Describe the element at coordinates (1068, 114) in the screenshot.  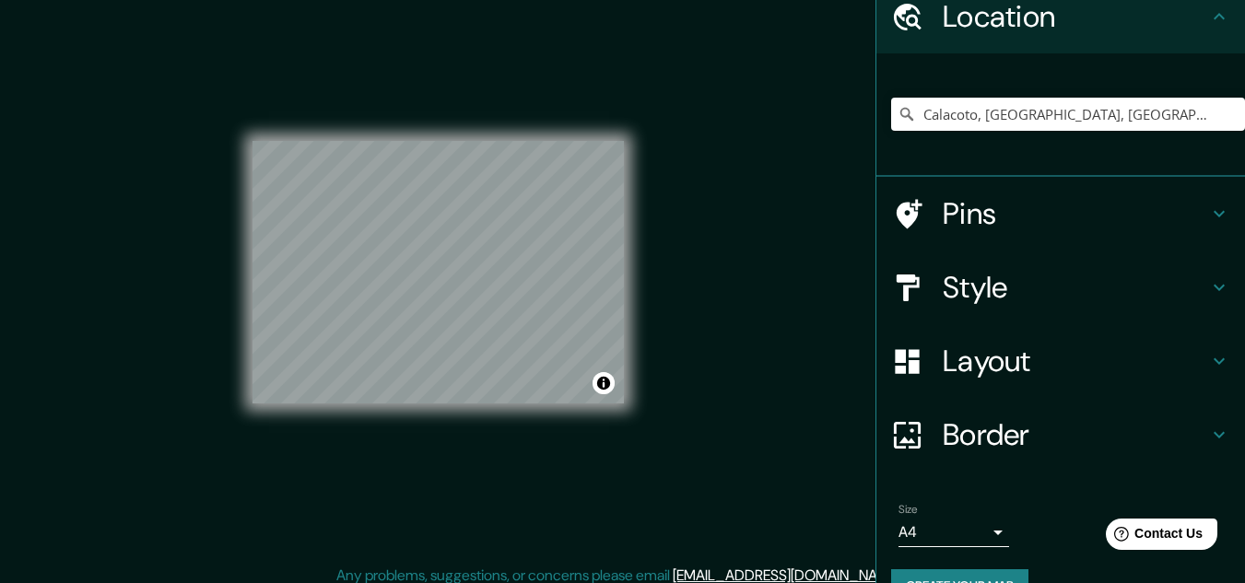
I see `input: Pick your city or area` at that location.